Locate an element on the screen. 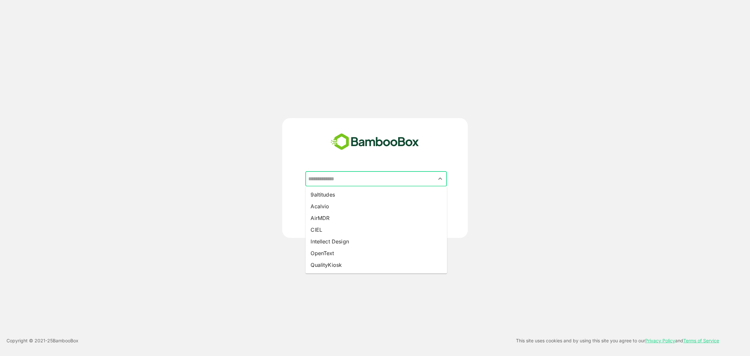  a: Terms of Service is located at coordinates (701, 340).